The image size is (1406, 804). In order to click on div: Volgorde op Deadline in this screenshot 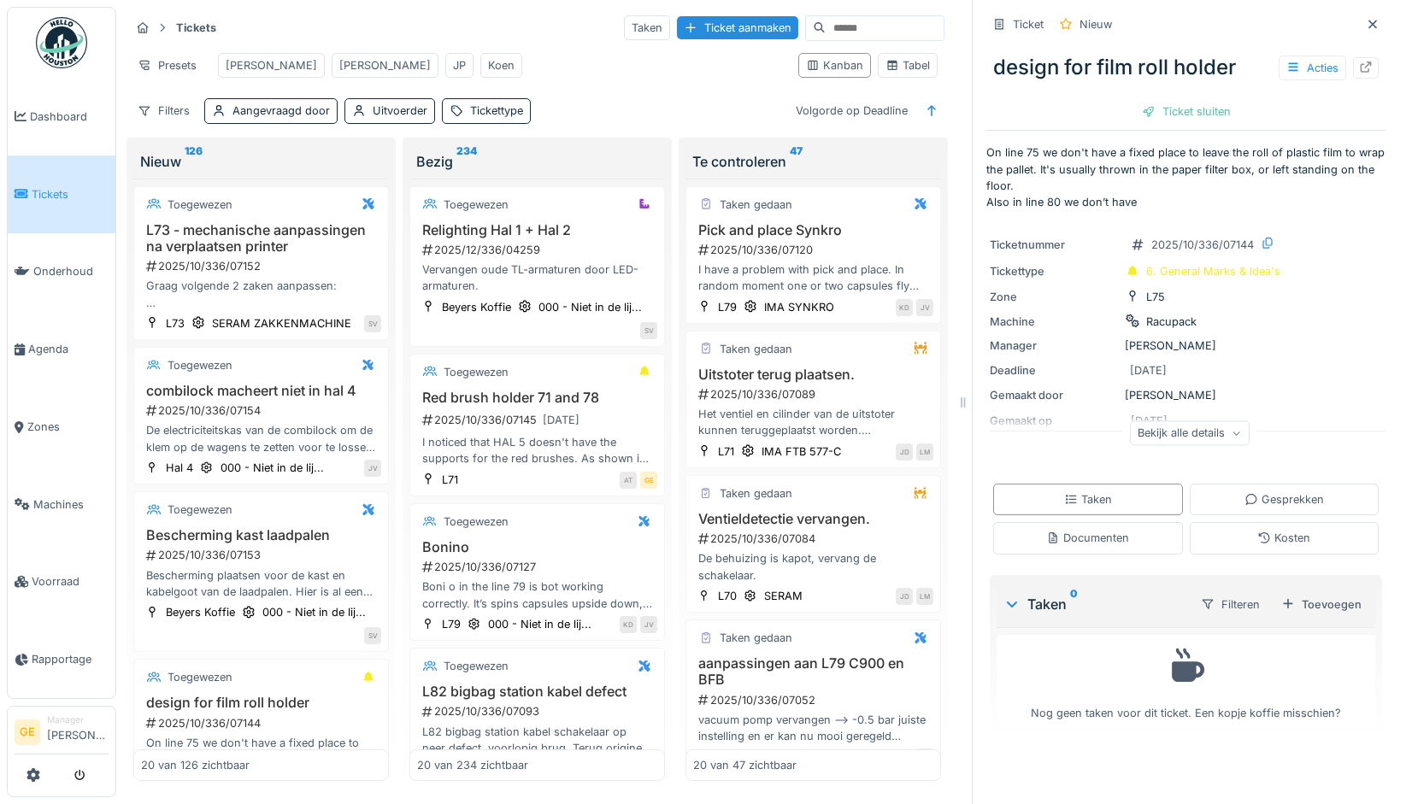, I will do `click(851, 110)`.